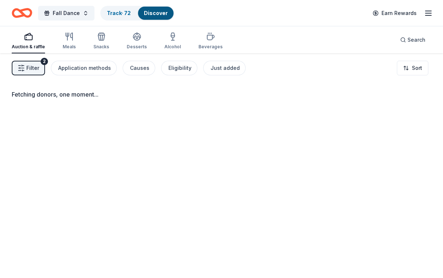  I want to click on div: Snacks, so click(101, 47).